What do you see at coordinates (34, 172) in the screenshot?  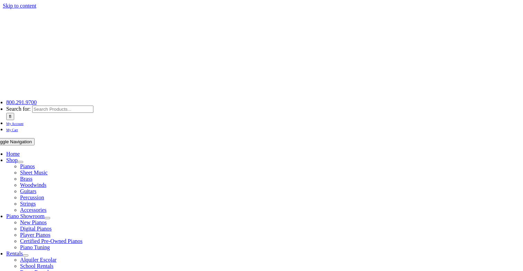 I see `a: Sheet Music` at bounding box center [34, 172].